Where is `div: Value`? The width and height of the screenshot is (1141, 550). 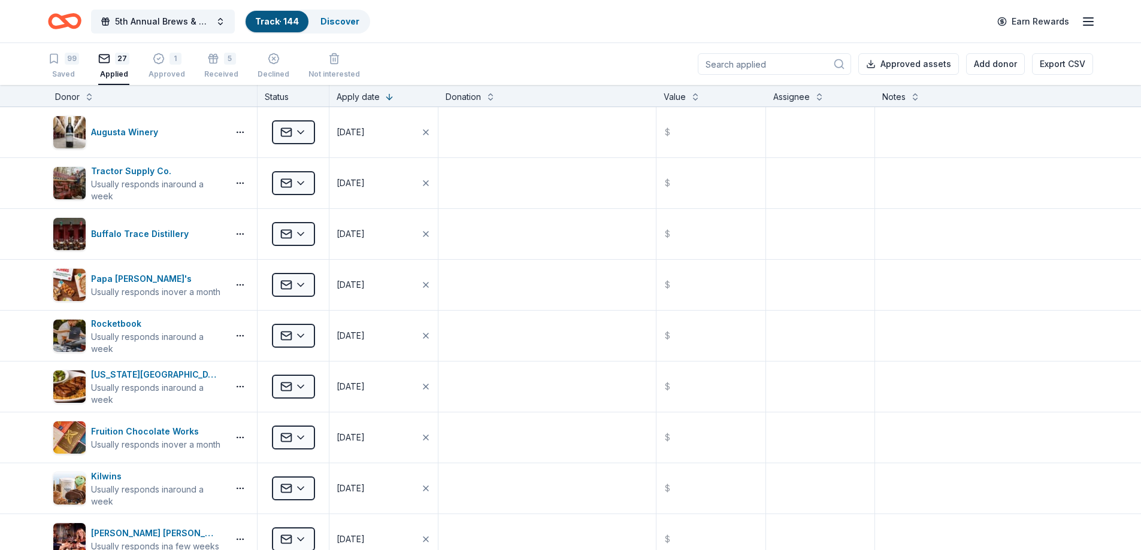
div: Value is located at coordinates (674, 97).